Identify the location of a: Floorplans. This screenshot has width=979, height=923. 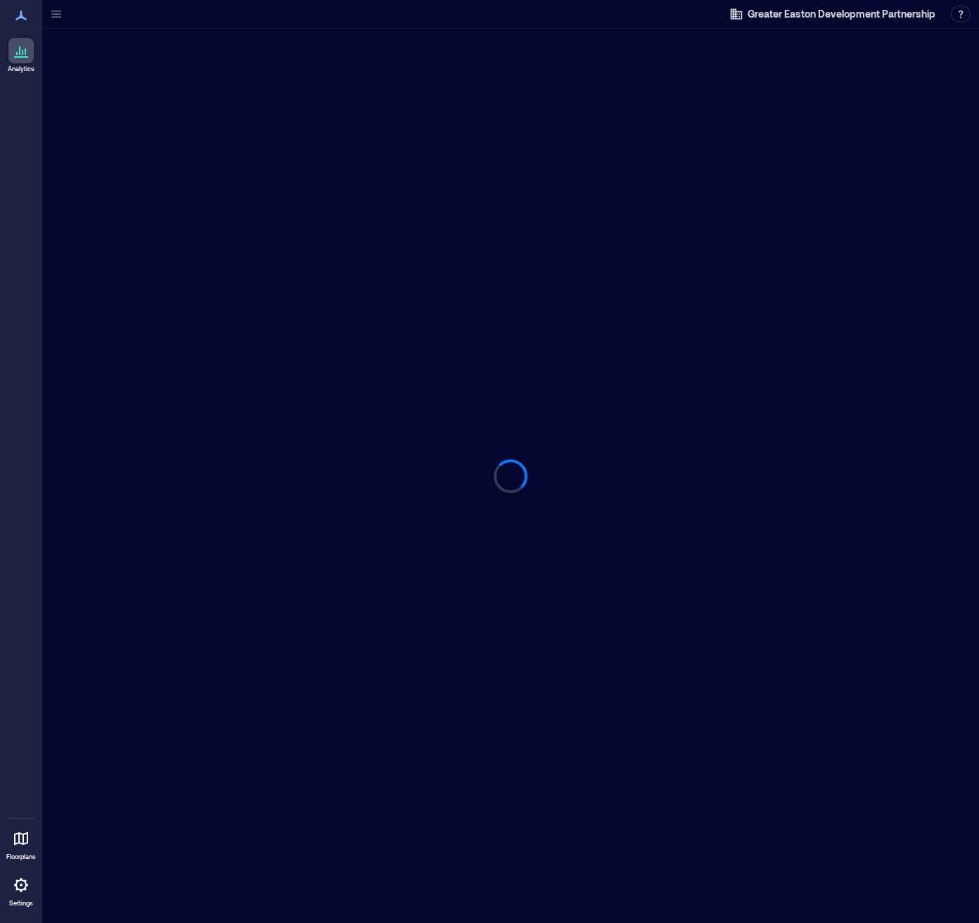
(21, 844).